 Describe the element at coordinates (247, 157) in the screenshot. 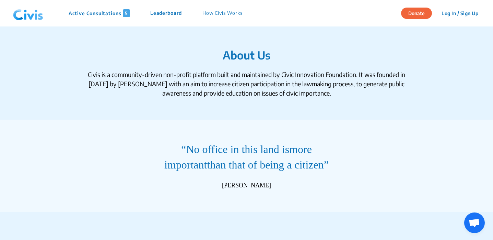

I see `q: No office in this land is than that of being a citizen` at that location.